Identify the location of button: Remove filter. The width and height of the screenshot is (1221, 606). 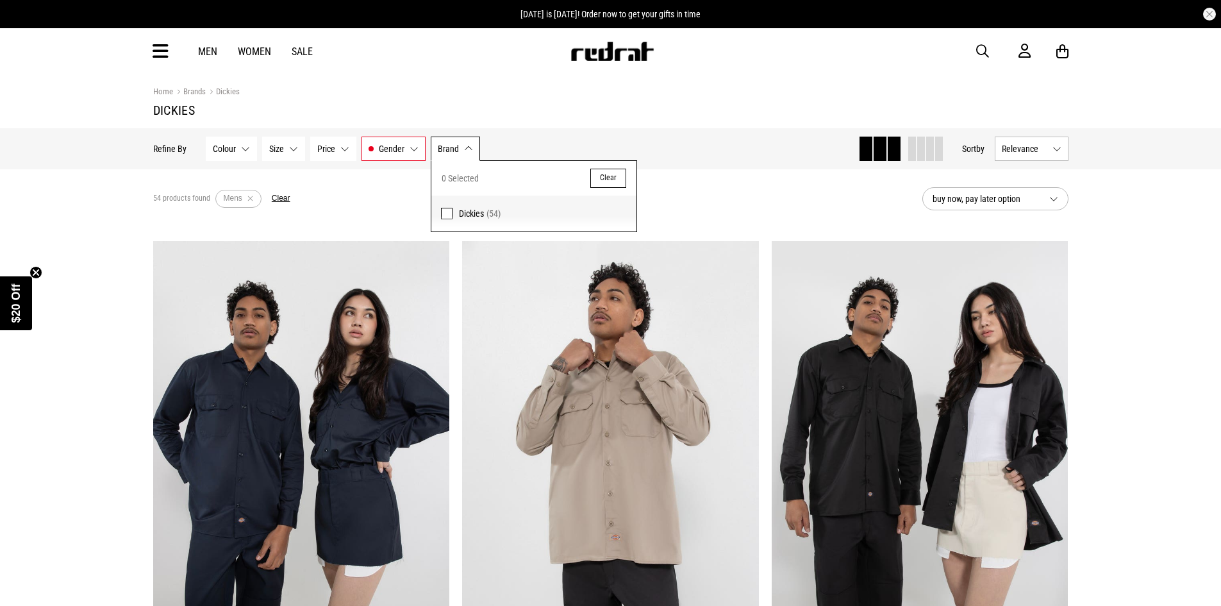
(250, 199).